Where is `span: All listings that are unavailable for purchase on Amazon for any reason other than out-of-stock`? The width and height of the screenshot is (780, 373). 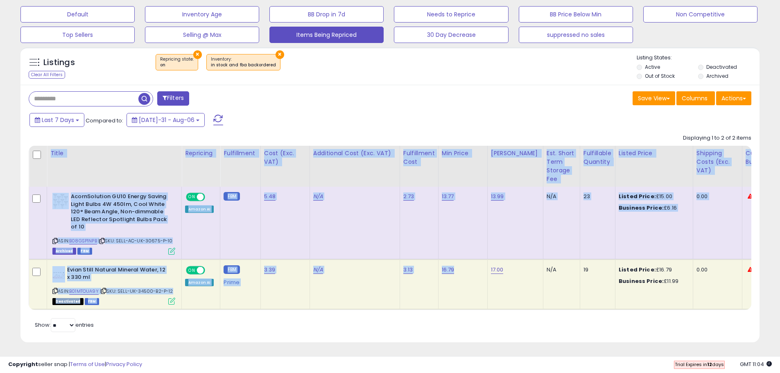
span: All listings that are unavailable for purchase on Amazon for any reason other than out-of-stock is located at coordinates (68, 301).